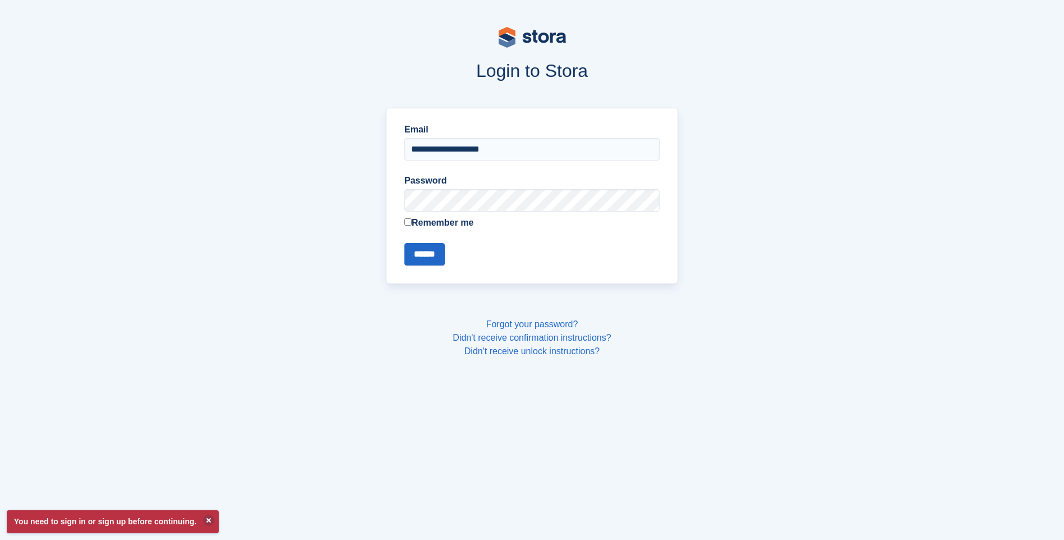 The width and height of the screenshot is (1064, 540). I want to click on label: Password, so click(532, 181).